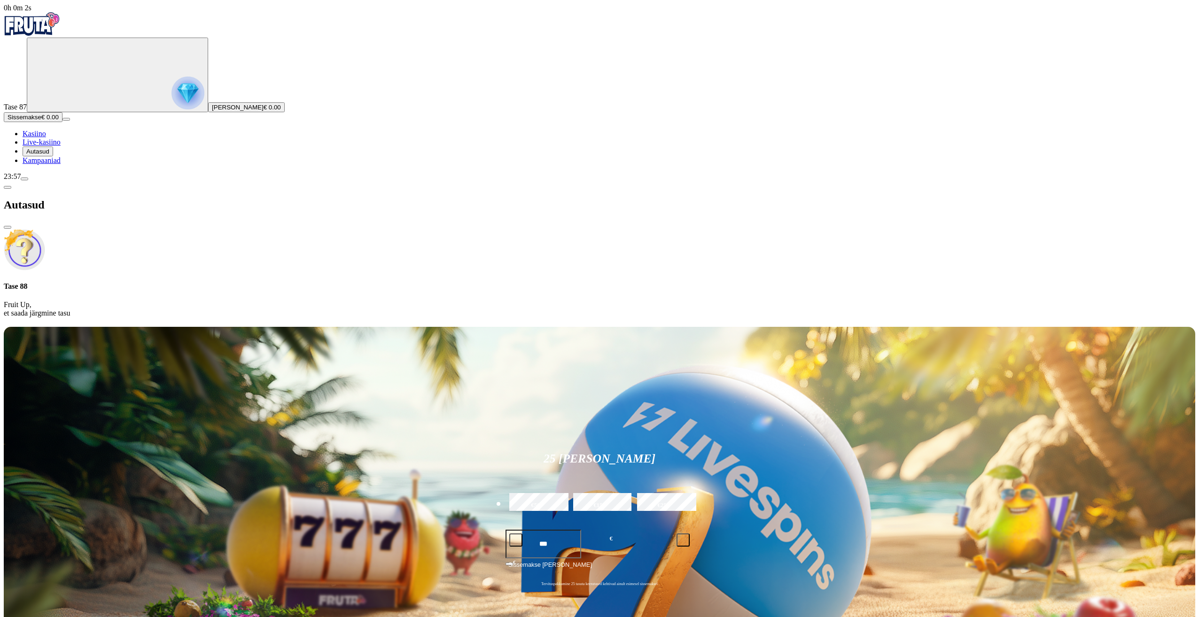  Describe the element at coordinates (32, 33) in the screenshot. I see `a: Fruta` at that location.